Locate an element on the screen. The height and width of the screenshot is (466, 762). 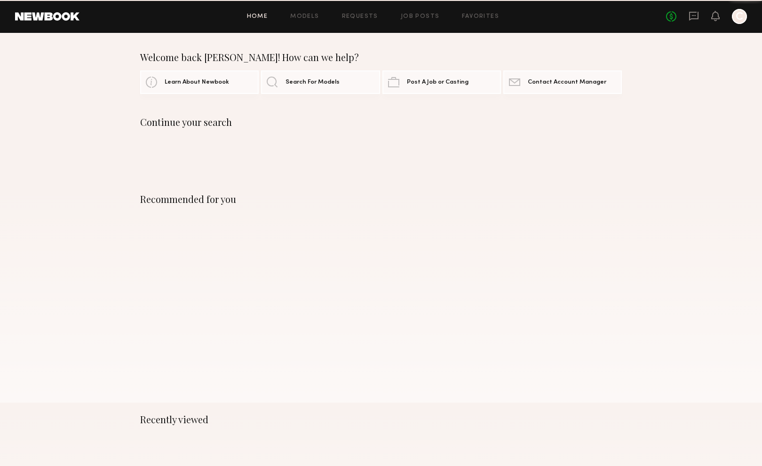
a: Post A Job or Casting is located at coordinates (441, 82).